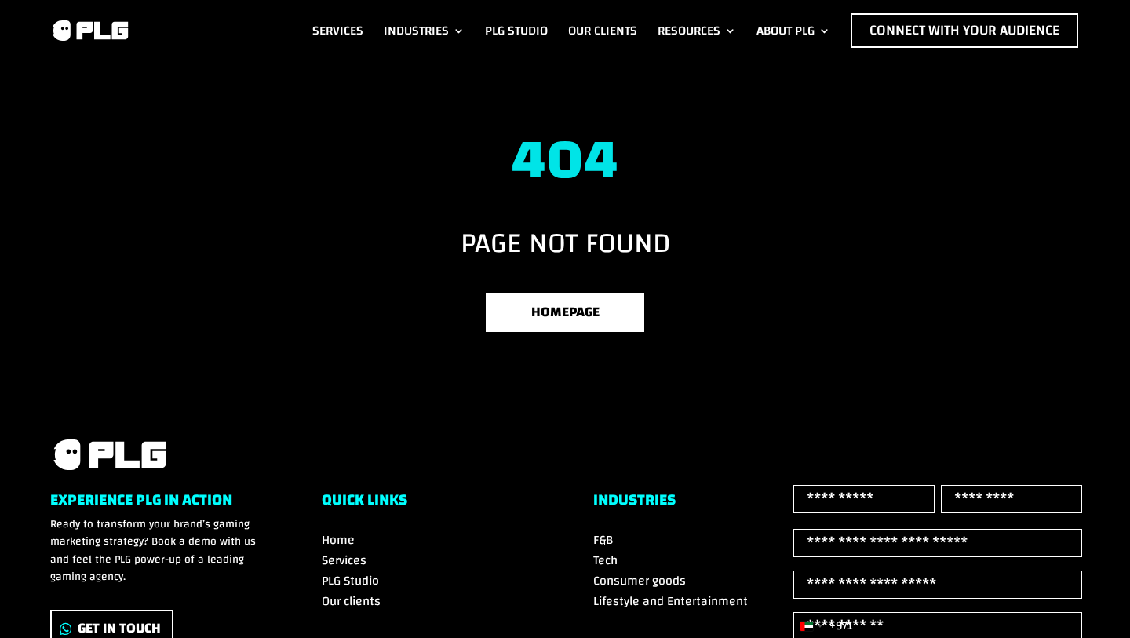 This screenshot has height=638, width=1130. What do you see at coordinates (565, 312) in the screenshot?
I see `a: Homepage` at bounding box center [565, 312].